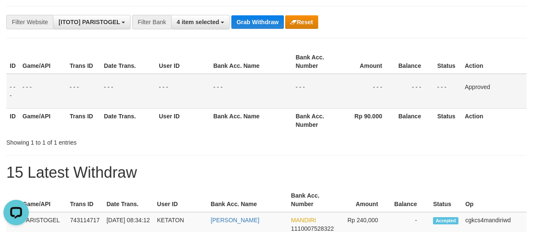 The width and height of the screenshot is (533, 232). Describe the element at coordinates (111, 141) in the screenshot. I see `div: Showing 1 to 1 of 1 entries` at that location.